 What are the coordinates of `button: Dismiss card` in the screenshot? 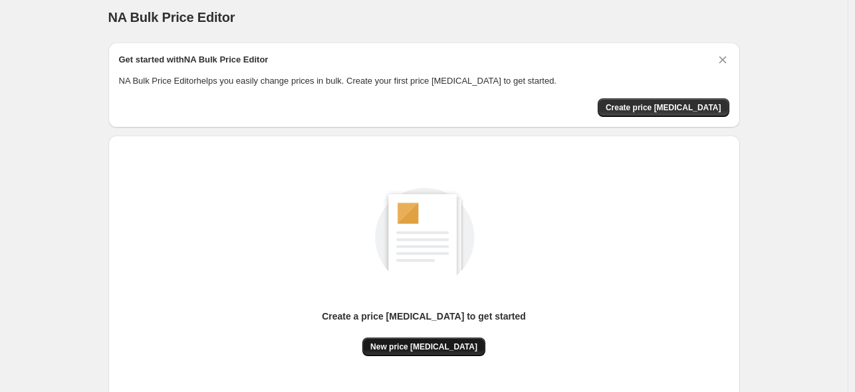 It's located at (723, 60).